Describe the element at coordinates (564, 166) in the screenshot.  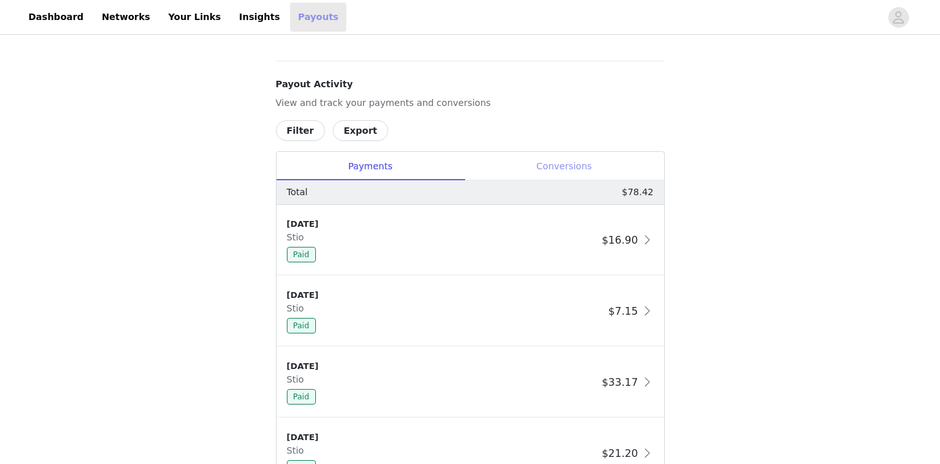
I see `div: Conversions` at that location.